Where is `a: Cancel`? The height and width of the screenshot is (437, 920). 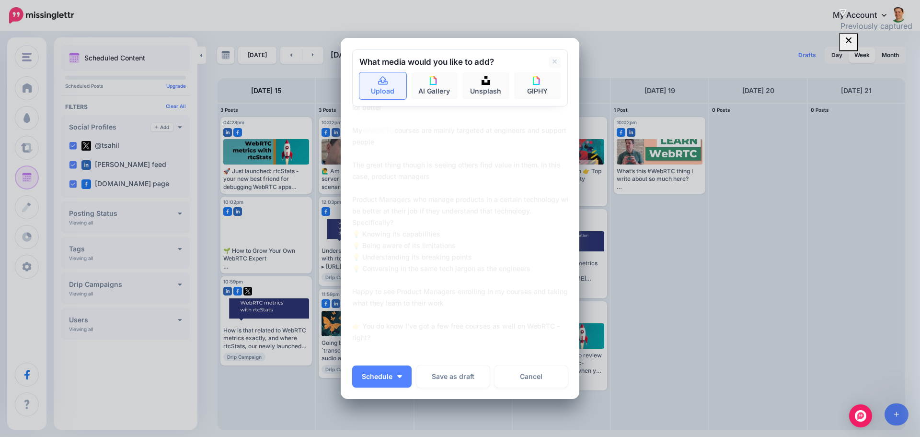 a: Cancel is located at coordinates (531, 376).